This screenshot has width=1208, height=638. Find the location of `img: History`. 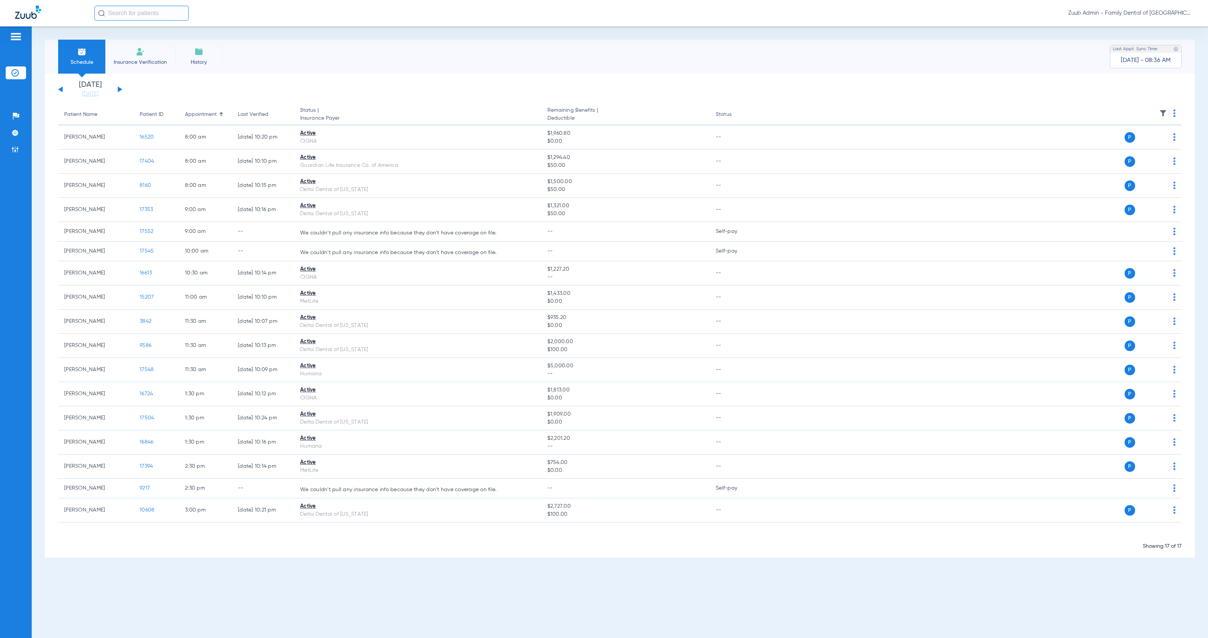

img: History is located at coordinates (199, 52).